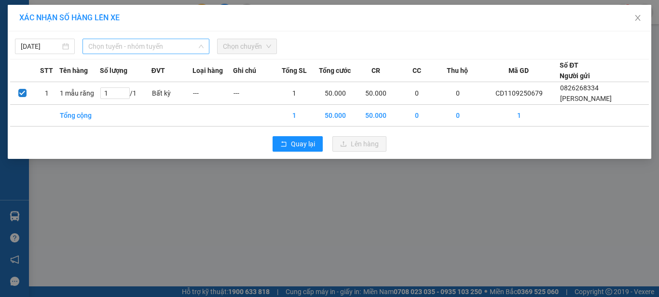 The image size is (659, 297). Describe the element at coordinates (69, 17) in the screenshot. I see `span: XÁC NHẬN SỐ HÀNG LÊN XE` at that location.